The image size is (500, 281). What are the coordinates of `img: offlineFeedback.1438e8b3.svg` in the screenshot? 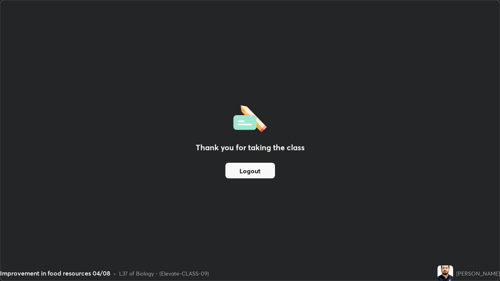 It's located at (250, 117).